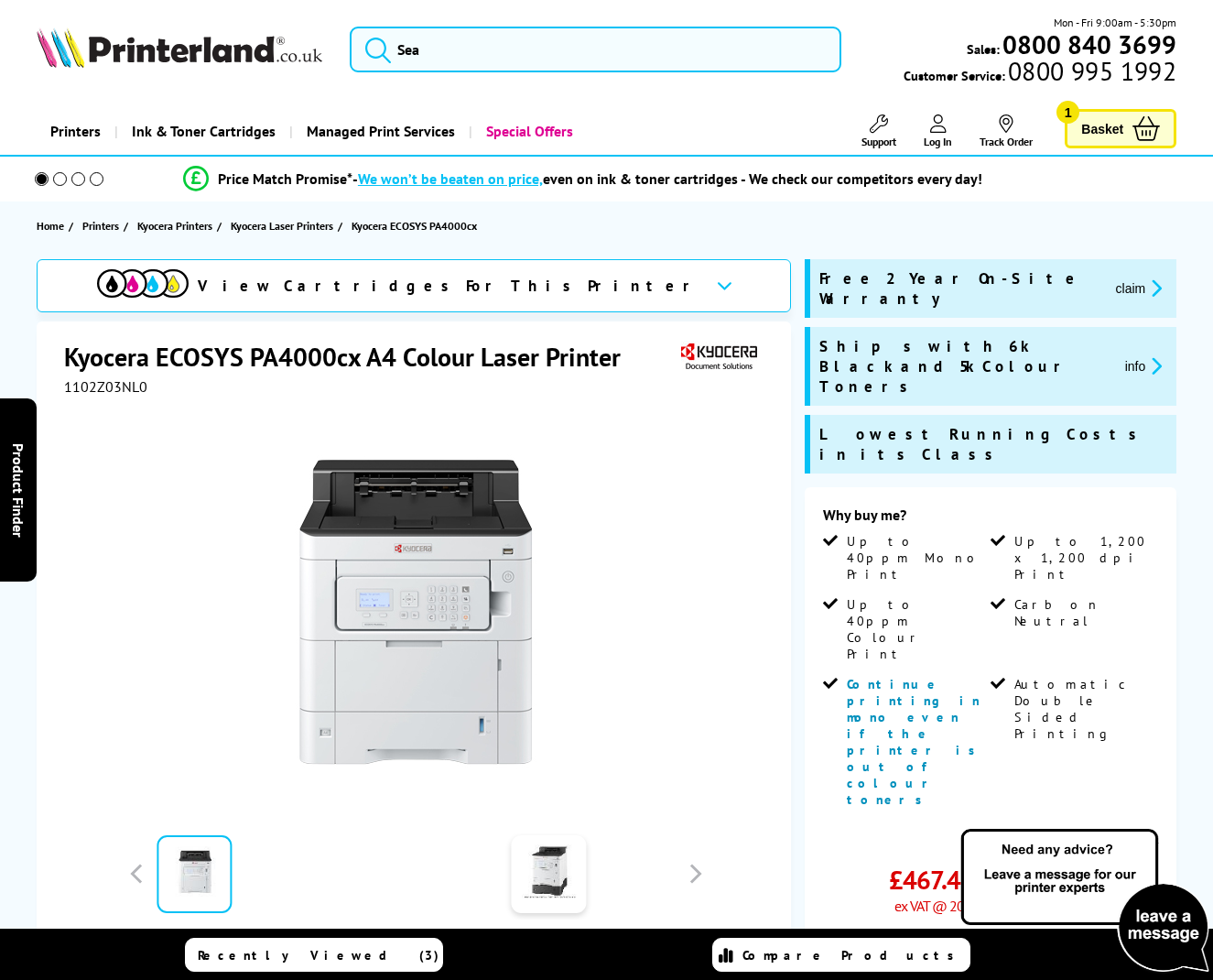 The width and height of the screenshot is (1213, 980). What do you see at coordinates (1084, 901) in the screenshot?
I see `img: Open Live Chat window` at bounding box center [1084, 901].